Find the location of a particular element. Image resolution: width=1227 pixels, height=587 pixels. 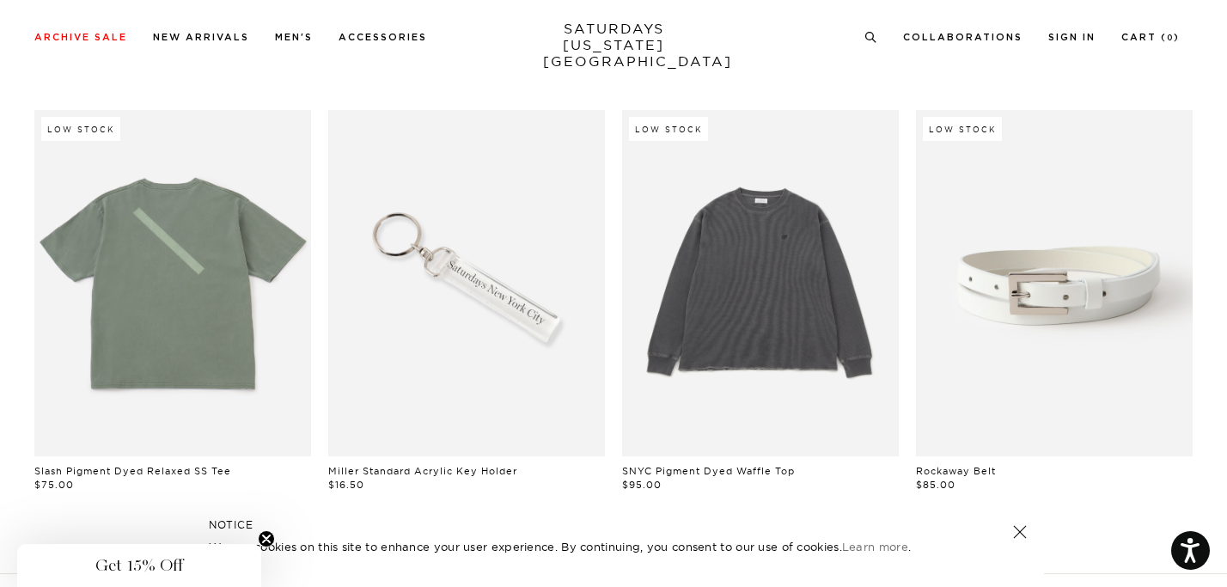

button: Close teaser is located at coordinates (266, 539).